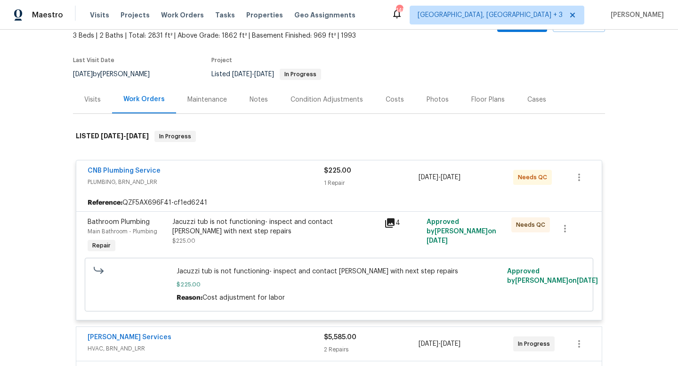 Image resolution: width=678 pixels, height=366 pixels. What do you see at coordinates (124, 171) in the screenshot?
I see `a: CNB Plumbing Service` at bounding box center [124, 171].